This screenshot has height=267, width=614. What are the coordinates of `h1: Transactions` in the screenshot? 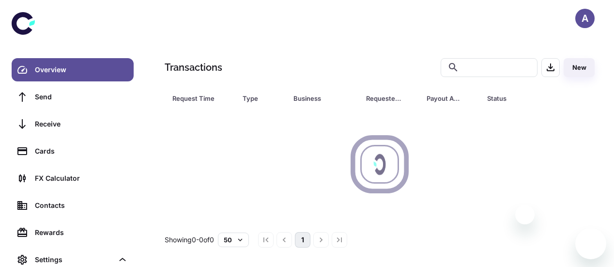 It's located at (193, 67).